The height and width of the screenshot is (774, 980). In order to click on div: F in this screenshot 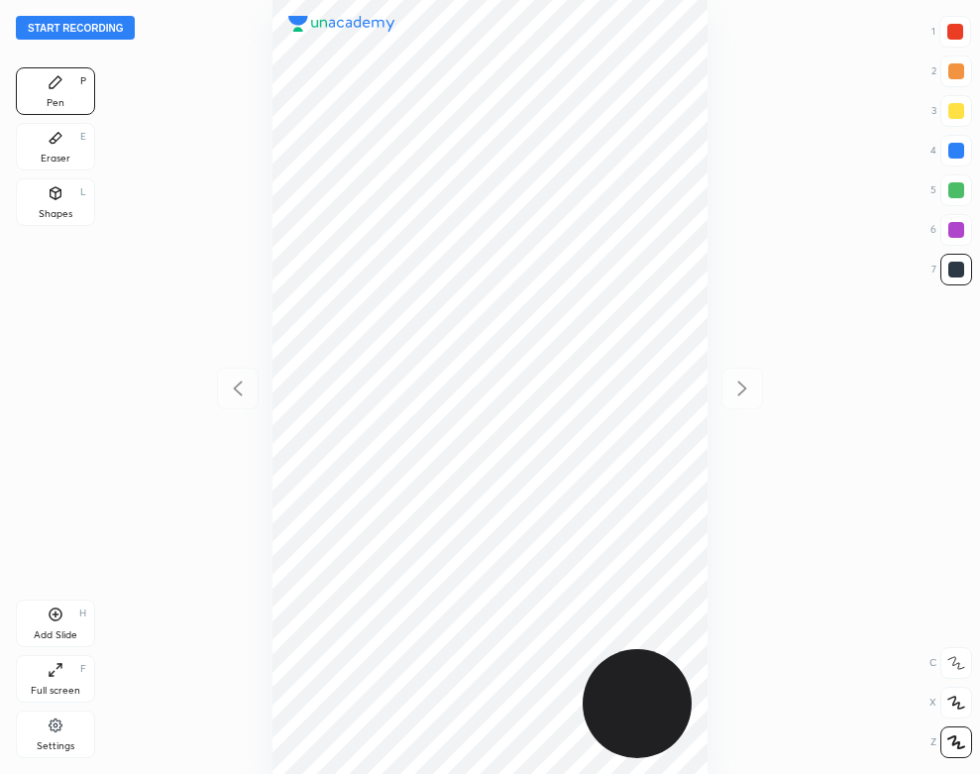, I will do `click(83, 669)`.